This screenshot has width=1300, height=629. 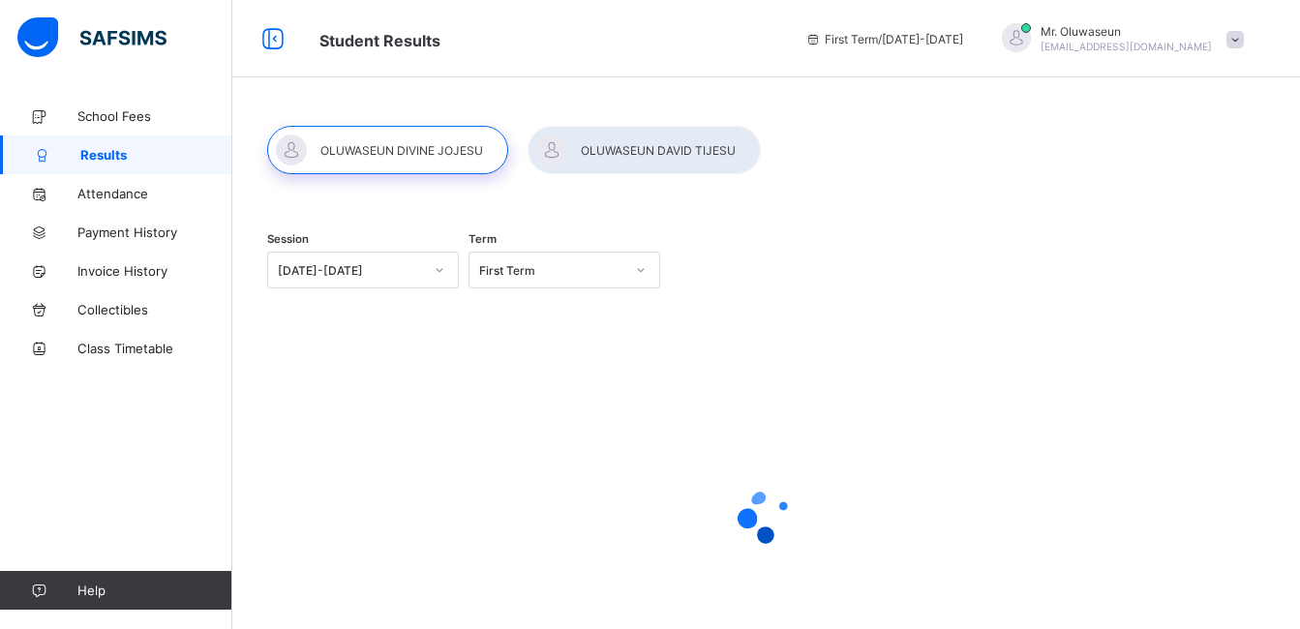 What do you see at coordinates (379, 41) in the screenshot?
I see `span: Student Results` at bounding box center [379, 41].